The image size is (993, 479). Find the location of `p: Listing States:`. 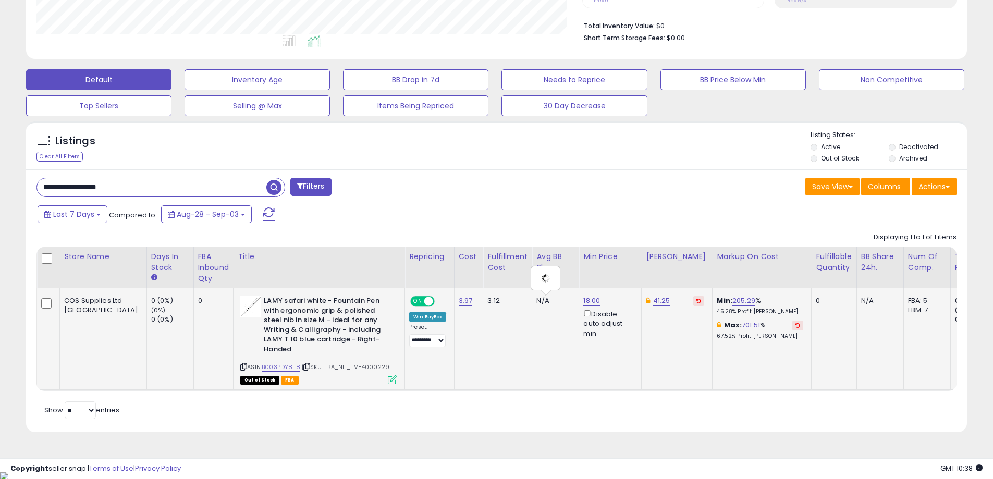

p: Listing States: is located at coordinates (889, 135).